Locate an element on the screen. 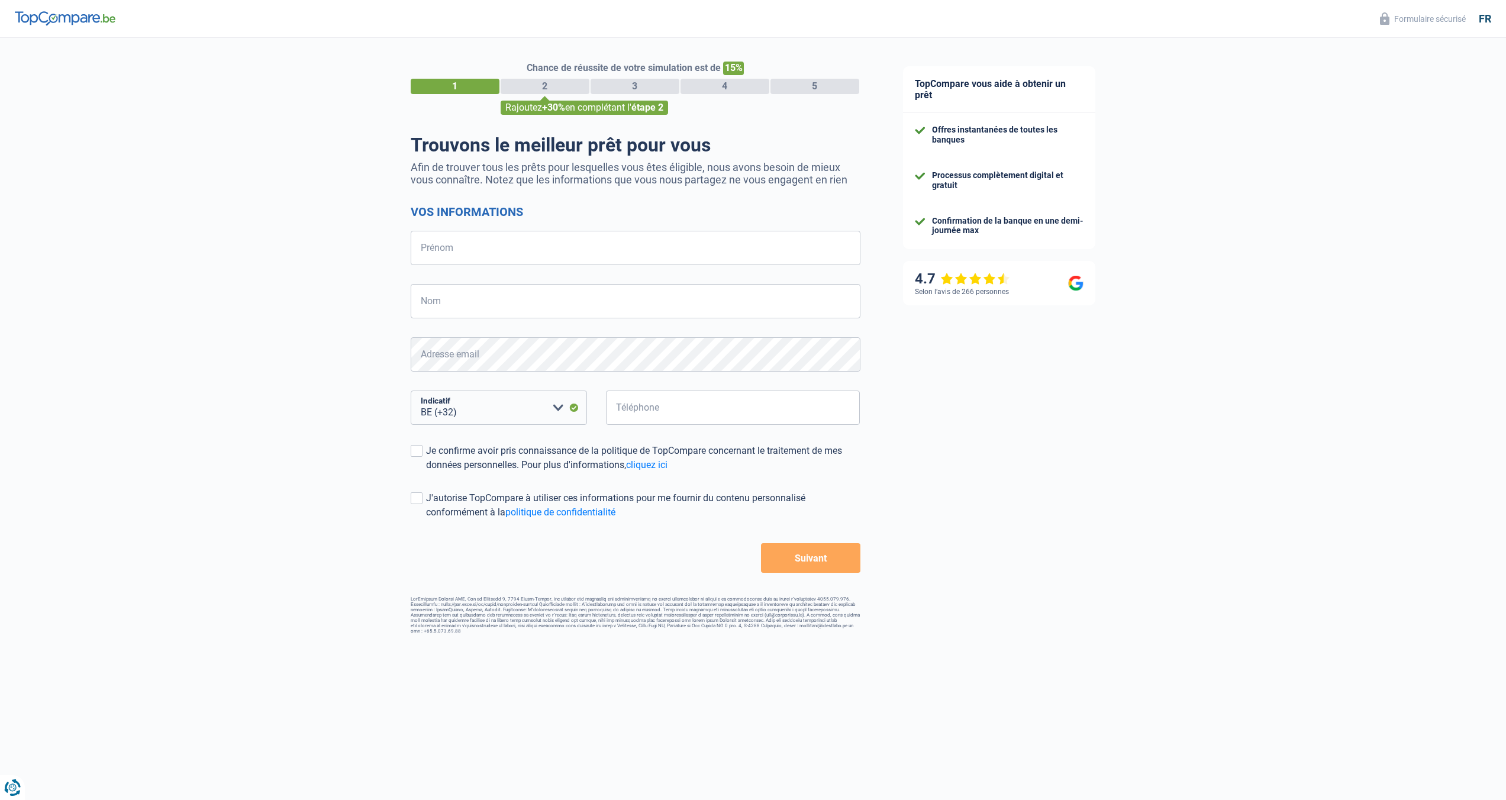 Image resolution: width=1506 pixels, height=800 pixels. button: Formulaire sécurisé is located at coordinates (1422, 18).